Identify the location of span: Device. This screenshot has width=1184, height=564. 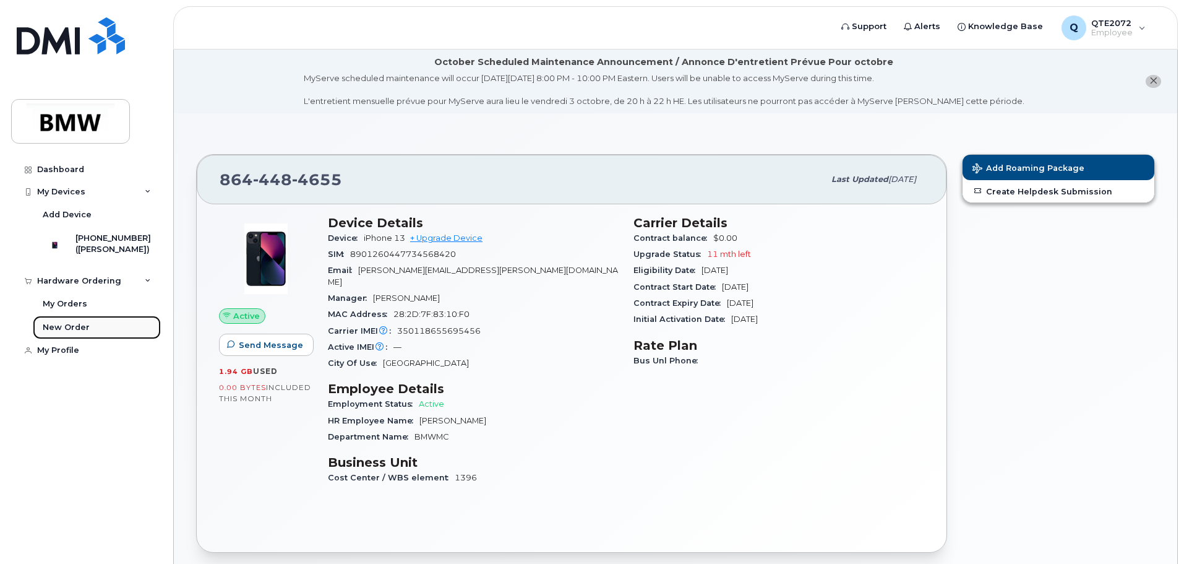
(346, 238).